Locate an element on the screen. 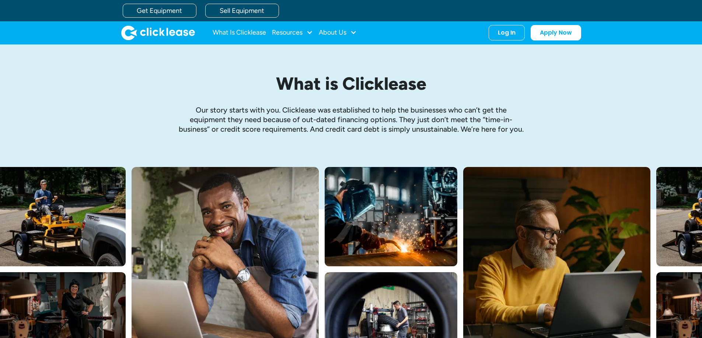 The image size is (702, 338). img: Clicklease logo is located at coordinates (158, 33).